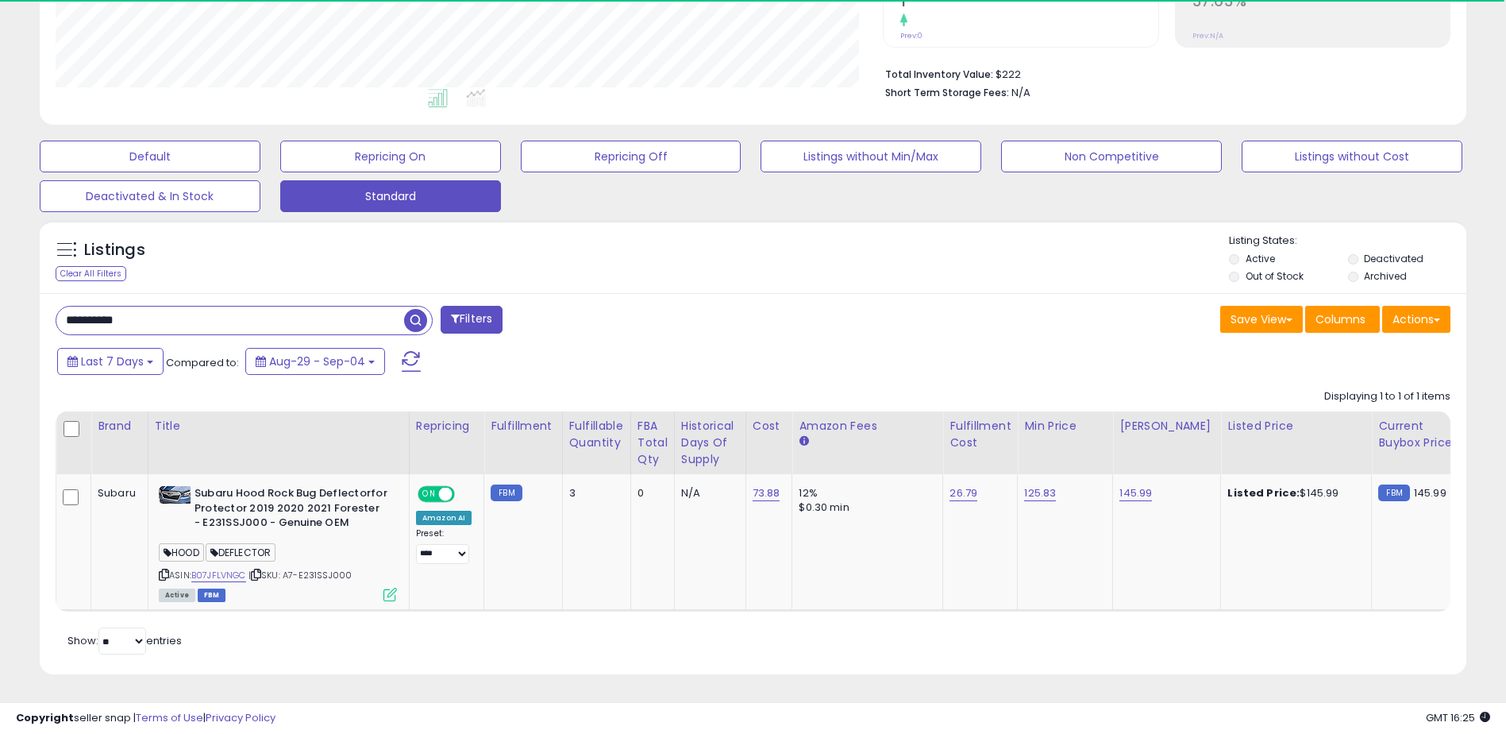 The image size is (1506, 734). I want to click on b: Total Inventory Value:, so click(939, 74).